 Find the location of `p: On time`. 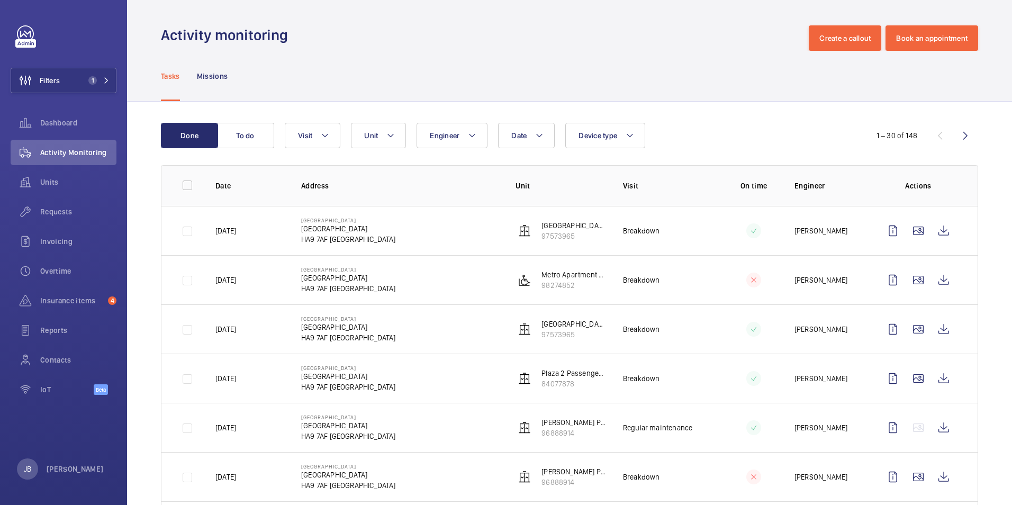

p: On time is located at coordinates (754, 186).